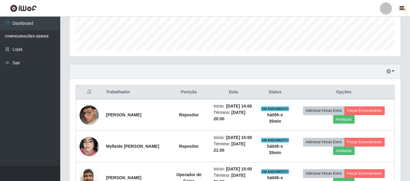 The height and width of the screenshot is (181, 410). What do you see at coordinates (89, 146) in the screenshot?
I see `img: 1751397040132.jpeg` at bounding box center [89, 146].